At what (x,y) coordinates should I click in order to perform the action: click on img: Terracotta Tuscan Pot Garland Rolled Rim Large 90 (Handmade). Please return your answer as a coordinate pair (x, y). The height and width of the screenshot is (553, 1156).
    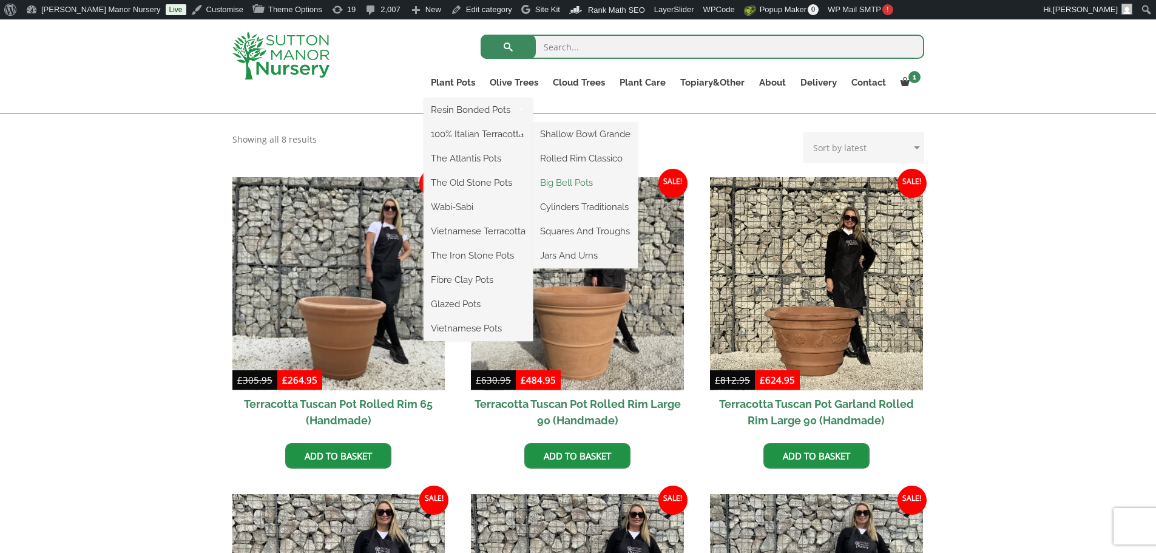
    Looking at the image, I should click on (816, 283).